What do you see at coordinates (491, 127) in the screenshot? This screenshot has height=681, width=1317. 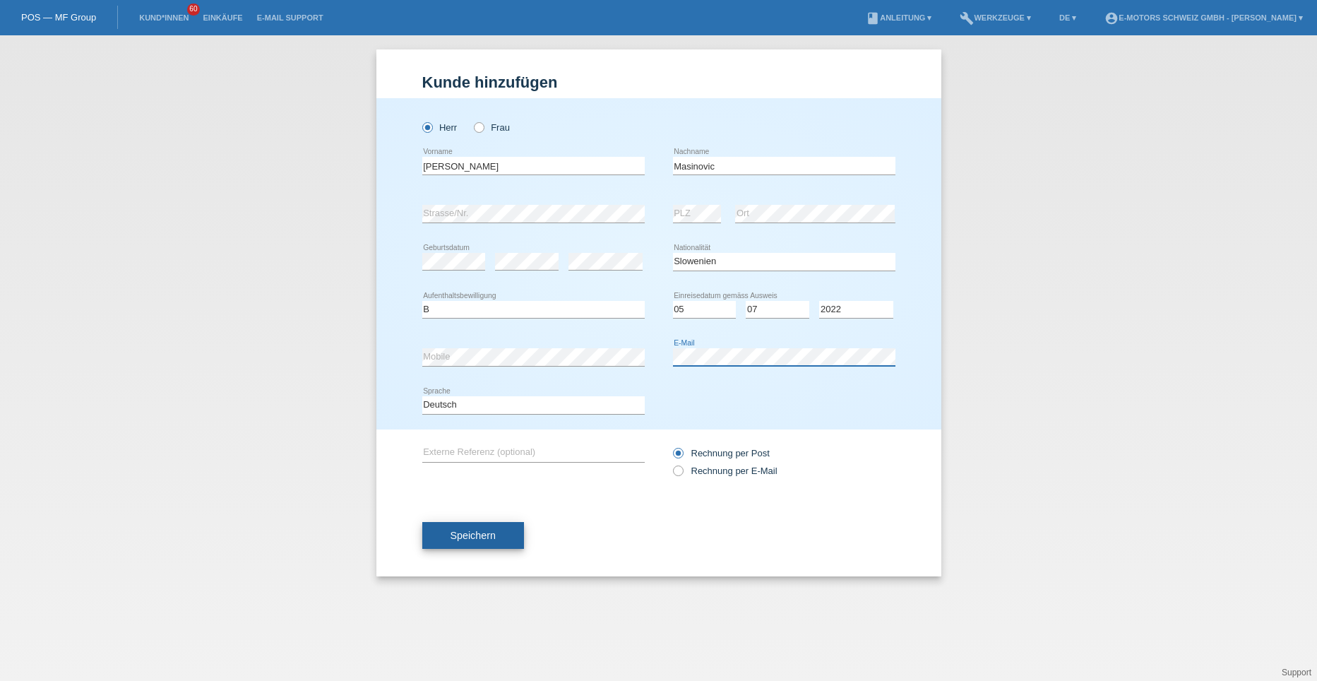 I see `label: Frau` at bounding box center [491, 127].